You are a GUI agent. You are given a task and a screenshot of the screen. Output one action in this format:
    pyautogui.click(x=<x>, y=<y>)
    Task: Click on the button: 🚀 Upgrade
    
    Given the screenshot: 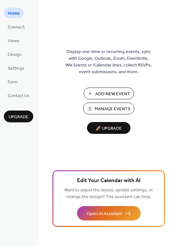 What is the action you would take?
    pyautogui.click(x=109, y=128)
    